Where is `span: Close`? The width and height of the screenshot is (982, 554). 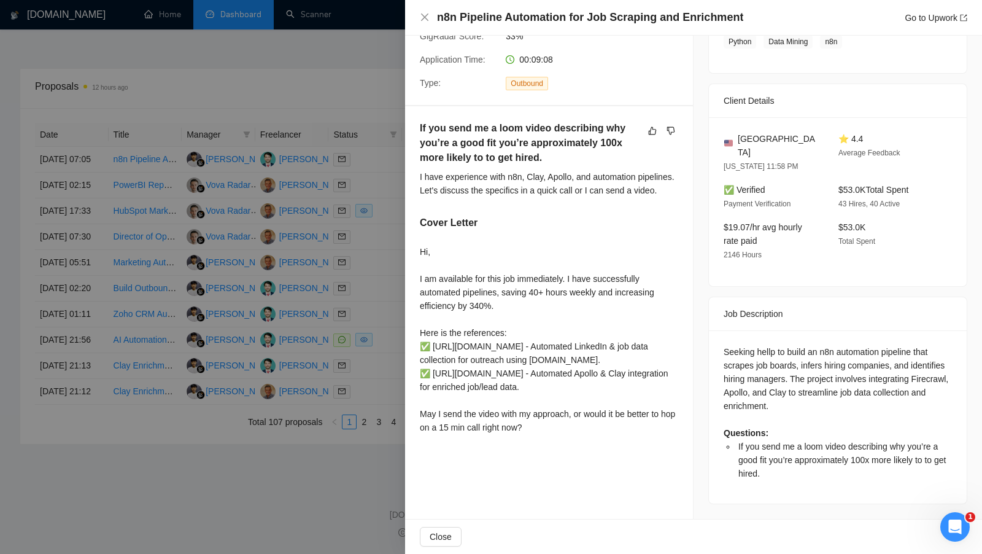 span: Close is located at coordinates (441, 536).